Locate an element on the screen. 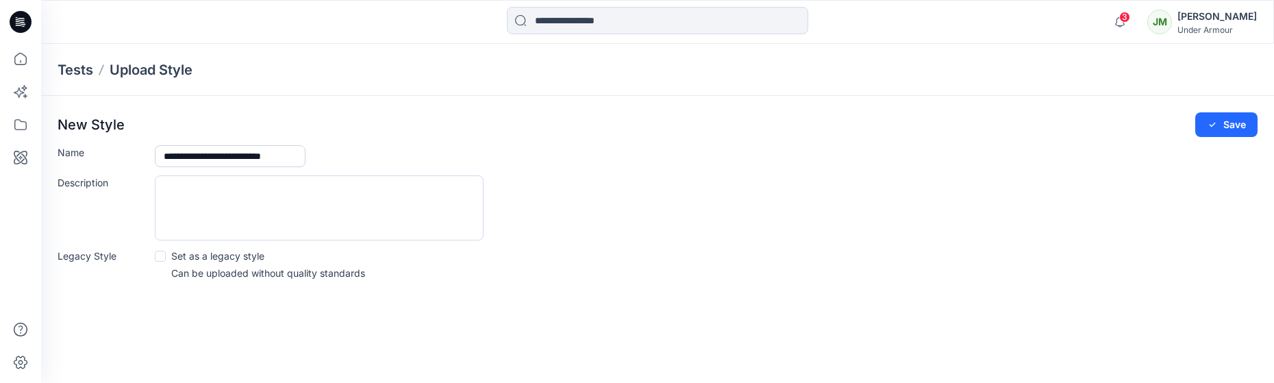 The image size is (1274, 383). label: Legacy Style is located at coordinates (102, 255).